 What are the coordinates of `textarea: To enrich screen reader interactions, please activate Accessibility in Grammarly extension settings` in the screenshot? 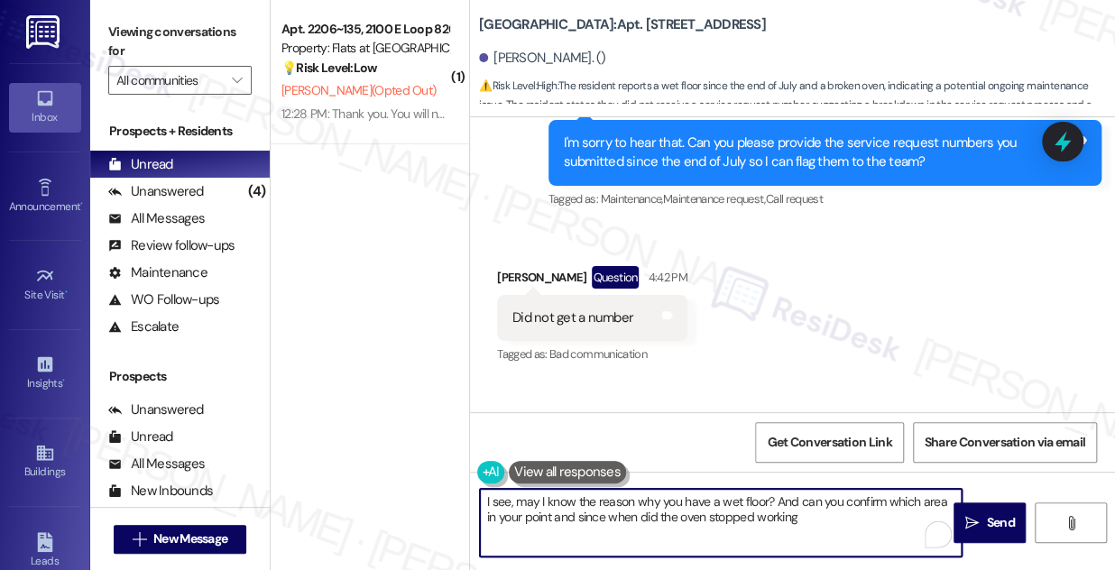 It's located at (721, 522).